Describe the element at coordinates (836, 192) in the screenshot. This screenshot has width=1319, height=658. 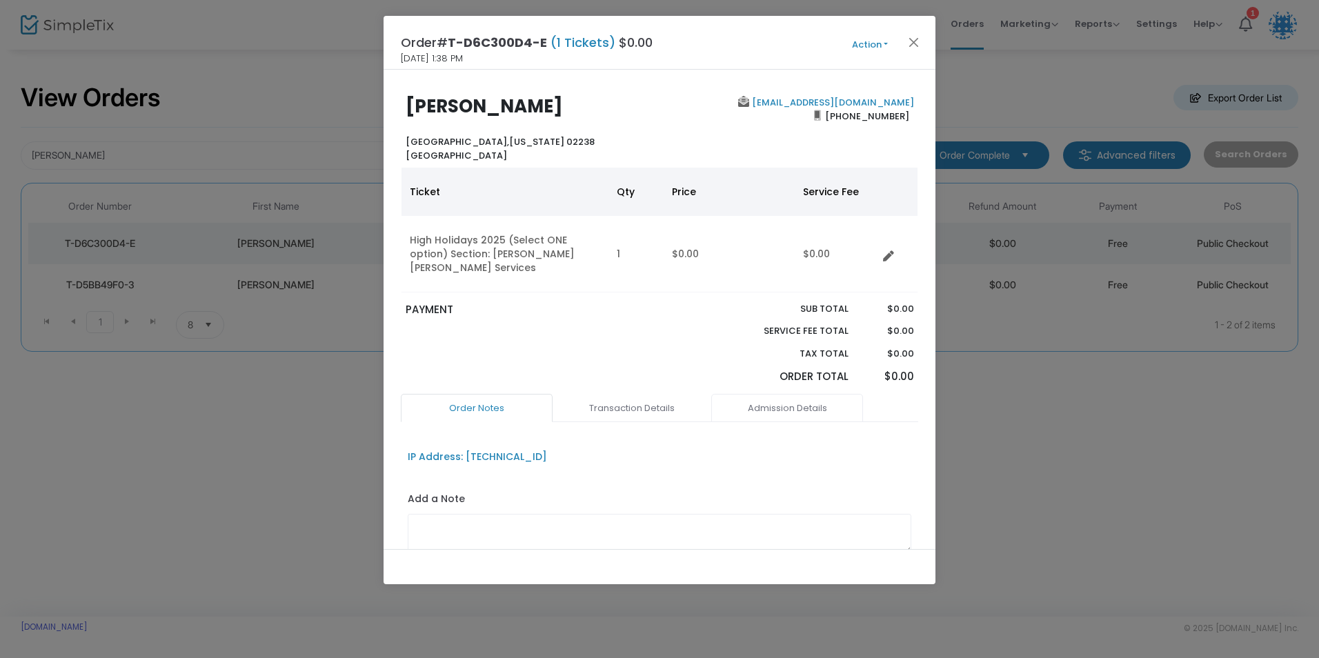
I see `th: Service Fee` at that location.